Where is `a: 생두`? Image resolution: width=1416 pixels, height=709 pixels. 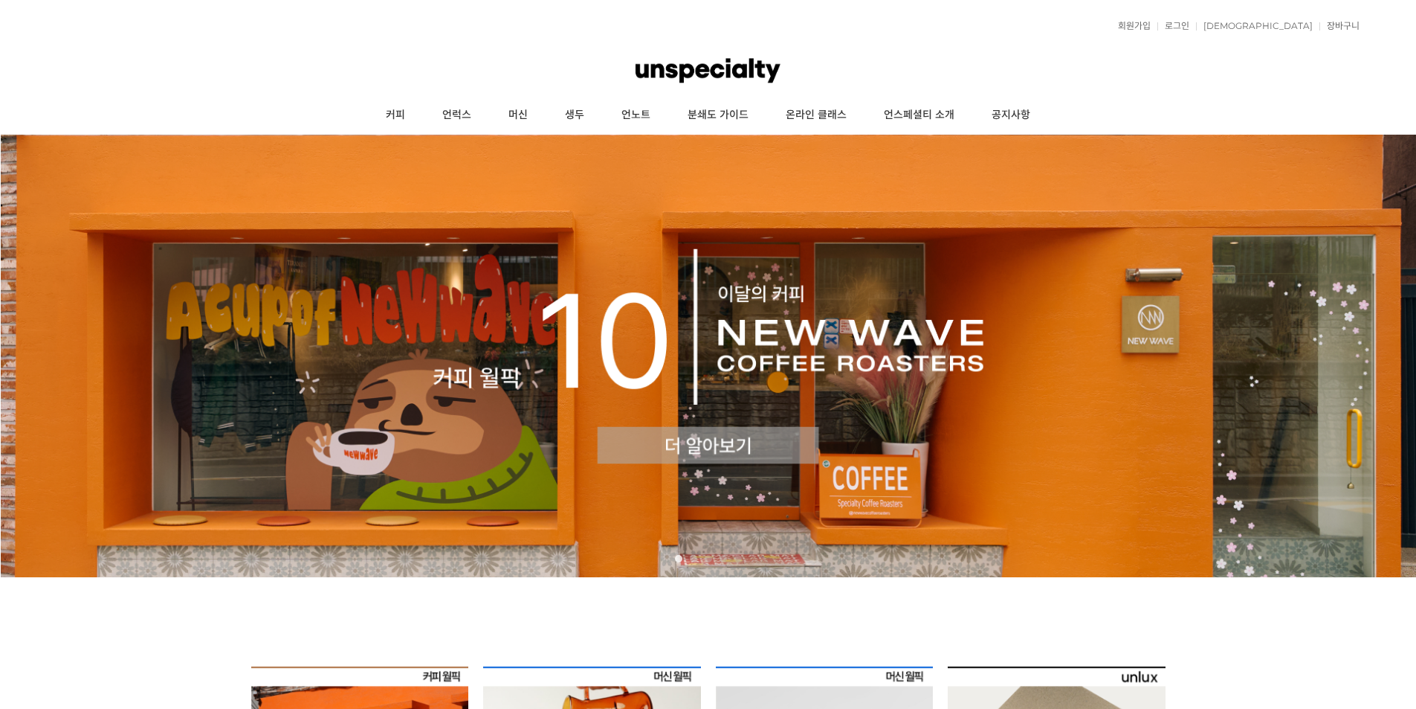
a: 생두 is located at coordinates (575, 115).